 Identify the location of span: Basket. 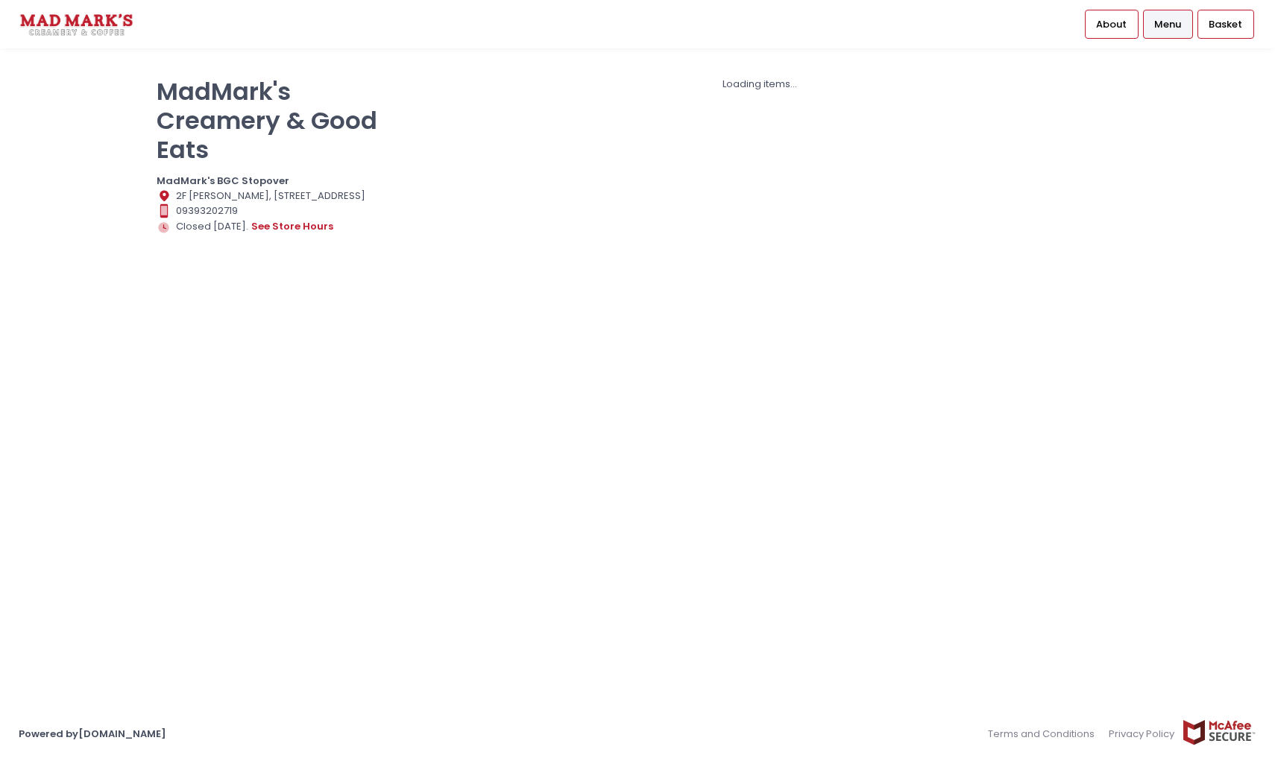
(1225, 25).